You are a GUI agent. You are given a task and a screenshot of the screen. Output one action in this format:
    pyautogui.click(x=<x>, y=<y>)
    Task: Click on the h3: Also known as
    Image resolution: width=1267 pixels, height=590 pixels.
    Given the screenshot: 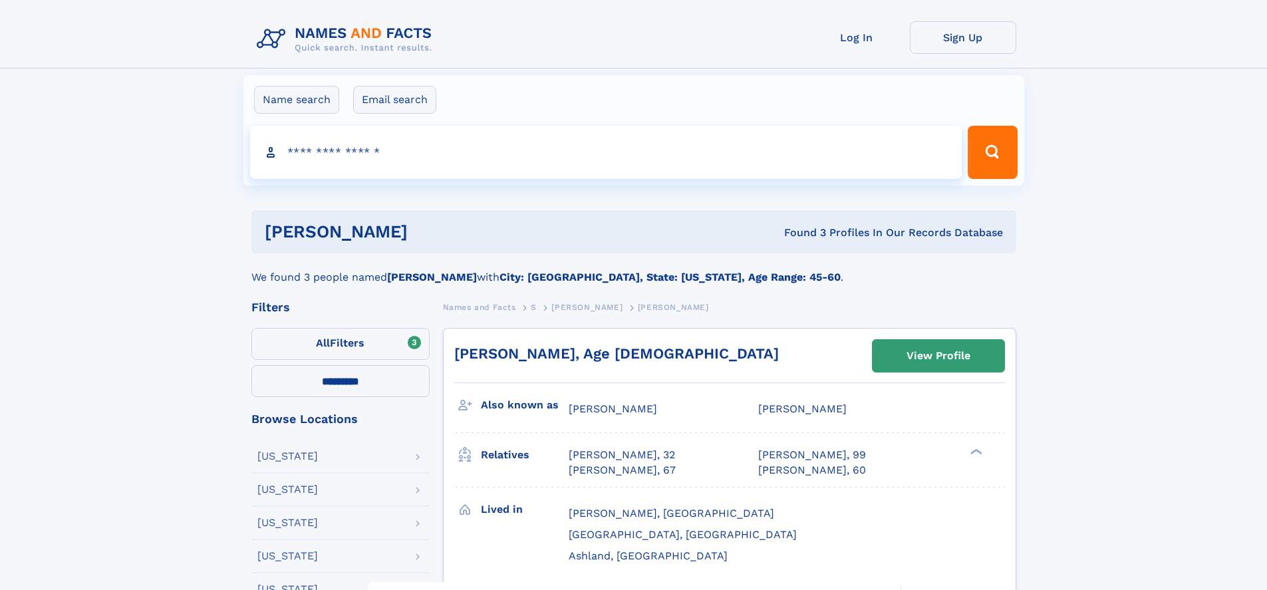 What is the action you would take?
    pyautogui.click(x=525, y=405)
    